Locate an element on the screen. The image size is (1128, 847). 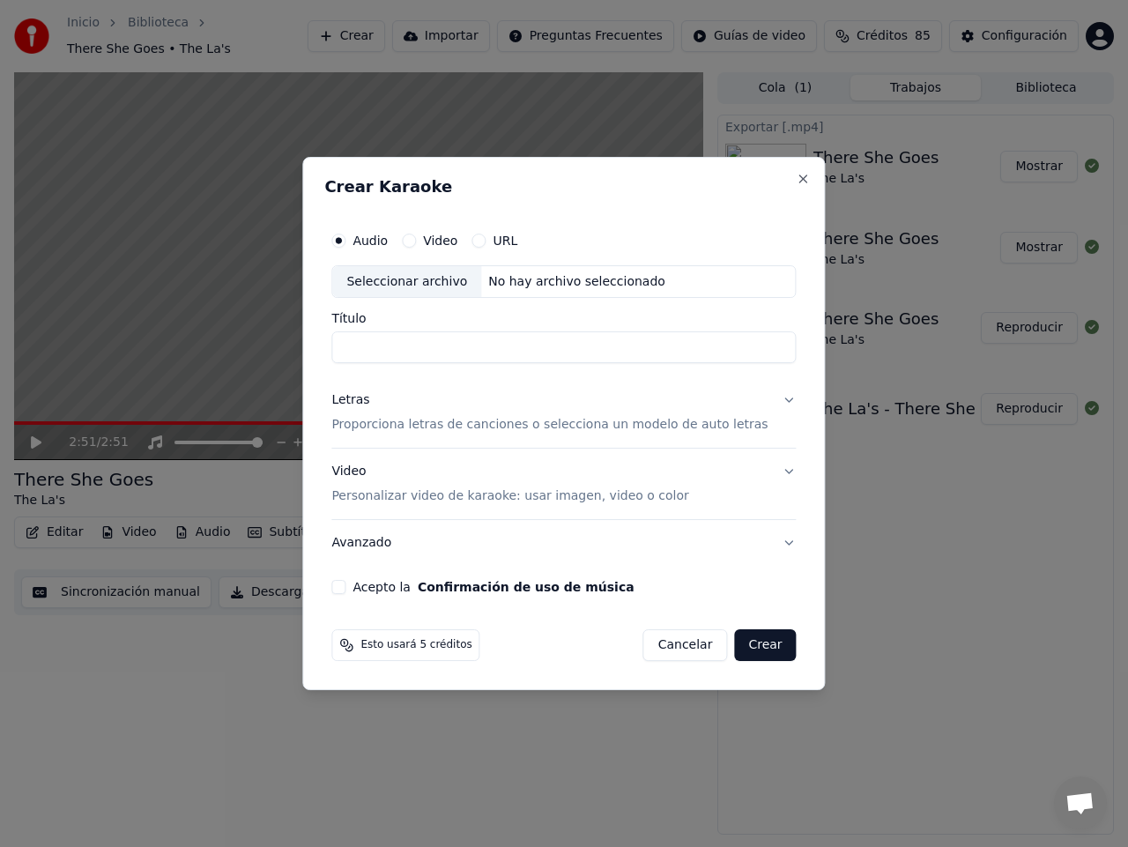
p: Proporciona letras de canciones o selecciona un modelo de auto letras is located at coordinates (549, 426).